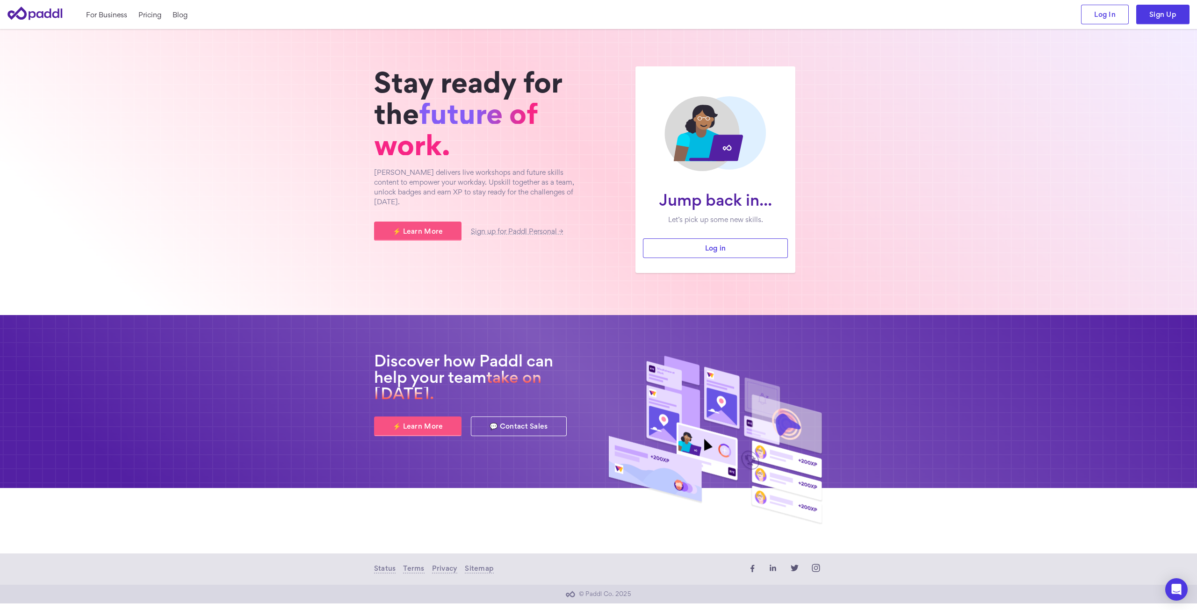  Describe the element at coordinates (150, 14) in the screenshot. I see `a: Pricing` at that location.